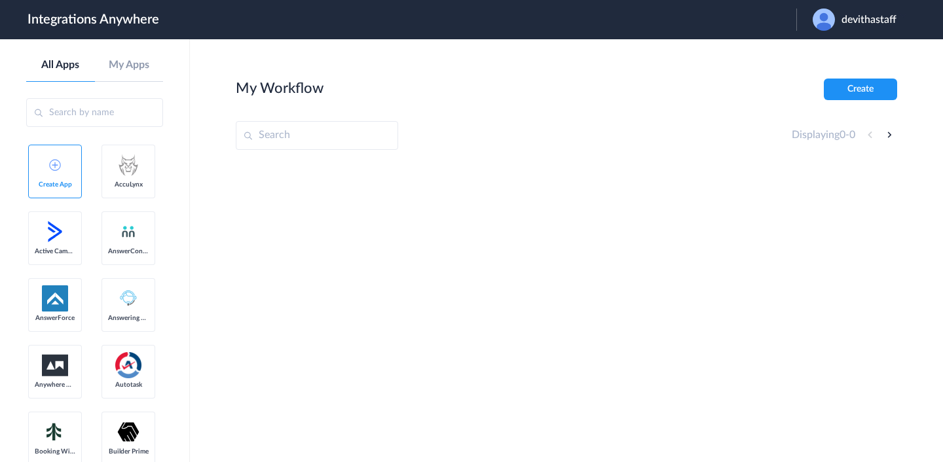 The width and height of the screenshot is (943, 462). I want to click on span: AnswerForce, so click(55, 318).